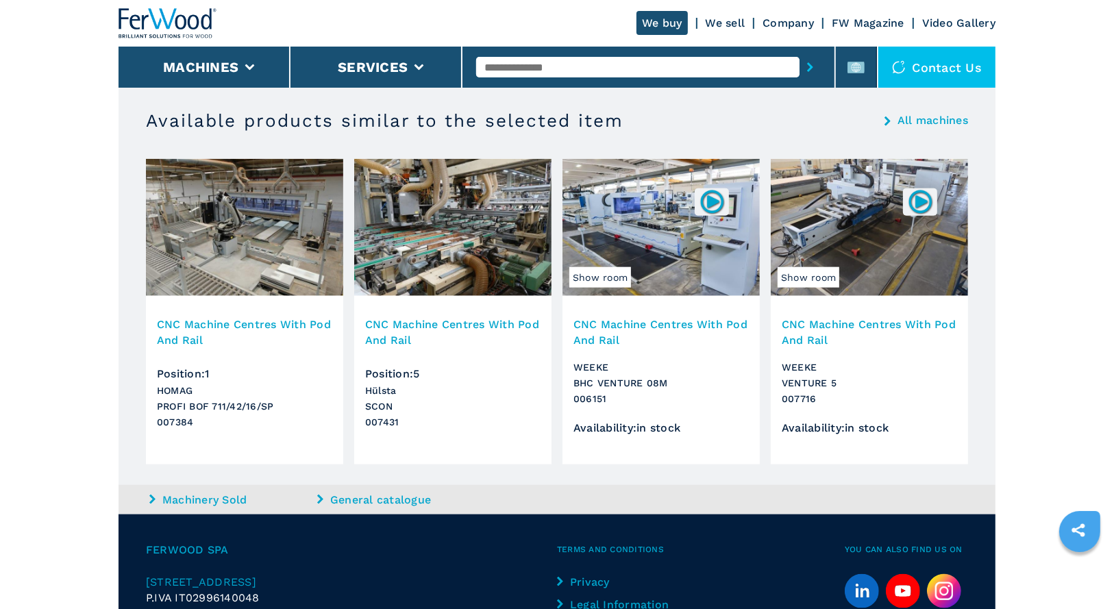 The width and height of the screenshot is (1114, 609). Describe the element at coordinates (959, 23) in the screenshot. I see `a: Video Gallery` at that location.